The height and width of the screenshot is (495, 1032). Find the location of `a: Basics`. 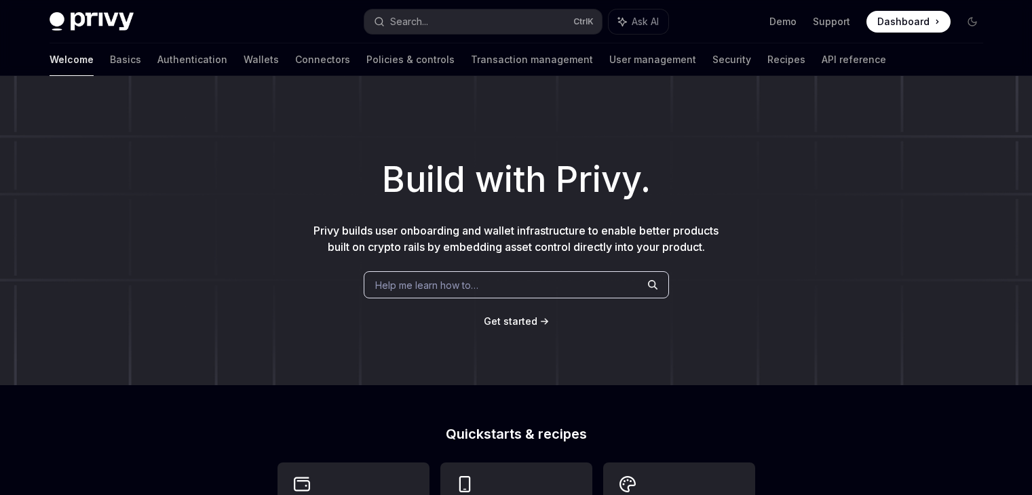

a: Basics is located at coordinates (126, 60).